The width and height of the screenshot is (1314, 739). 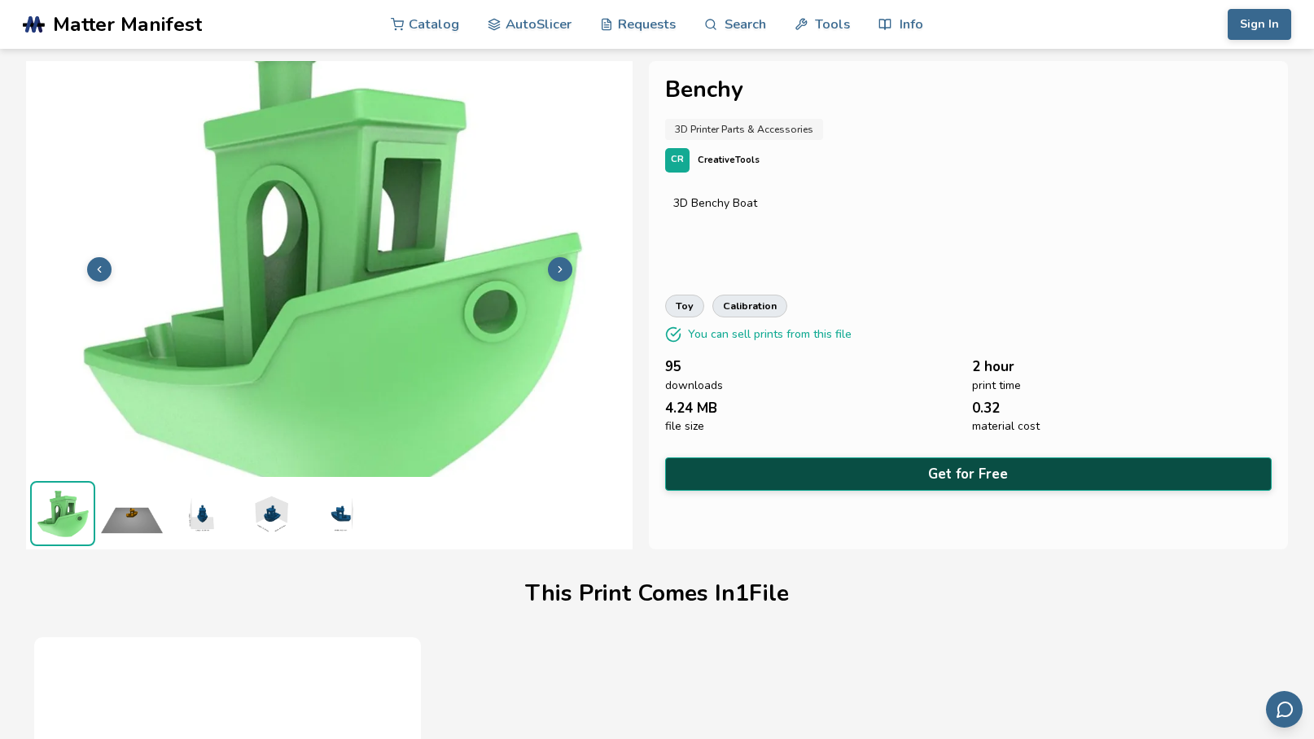 I want to click on span: CR, so click(x=677, y=160).